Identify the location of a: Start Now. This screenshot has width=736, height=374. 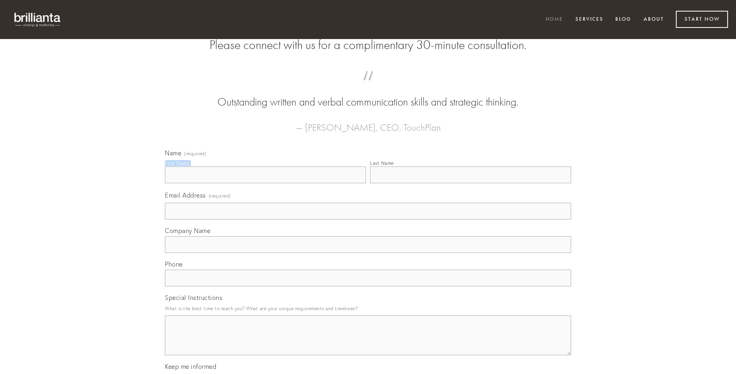
(702, 19).